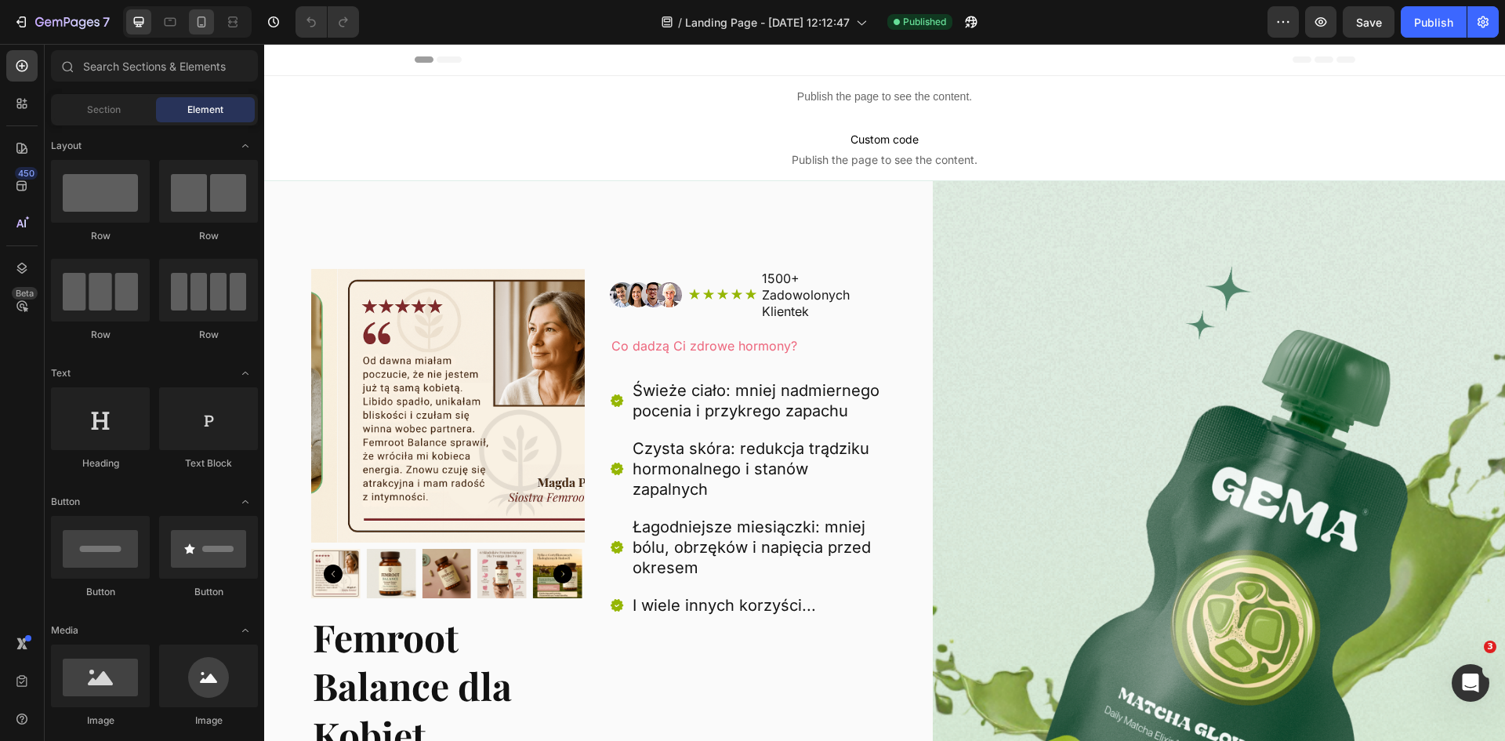 Image resolution: width=1505 pixels, height=741 pixels. Describe the element at coordinates (382, 251) in the screenshot. I see `img: gempages_578017502710202896-c4829715-ac71-4a6d-ac7c-dd8e2e489f65.png` at that location.